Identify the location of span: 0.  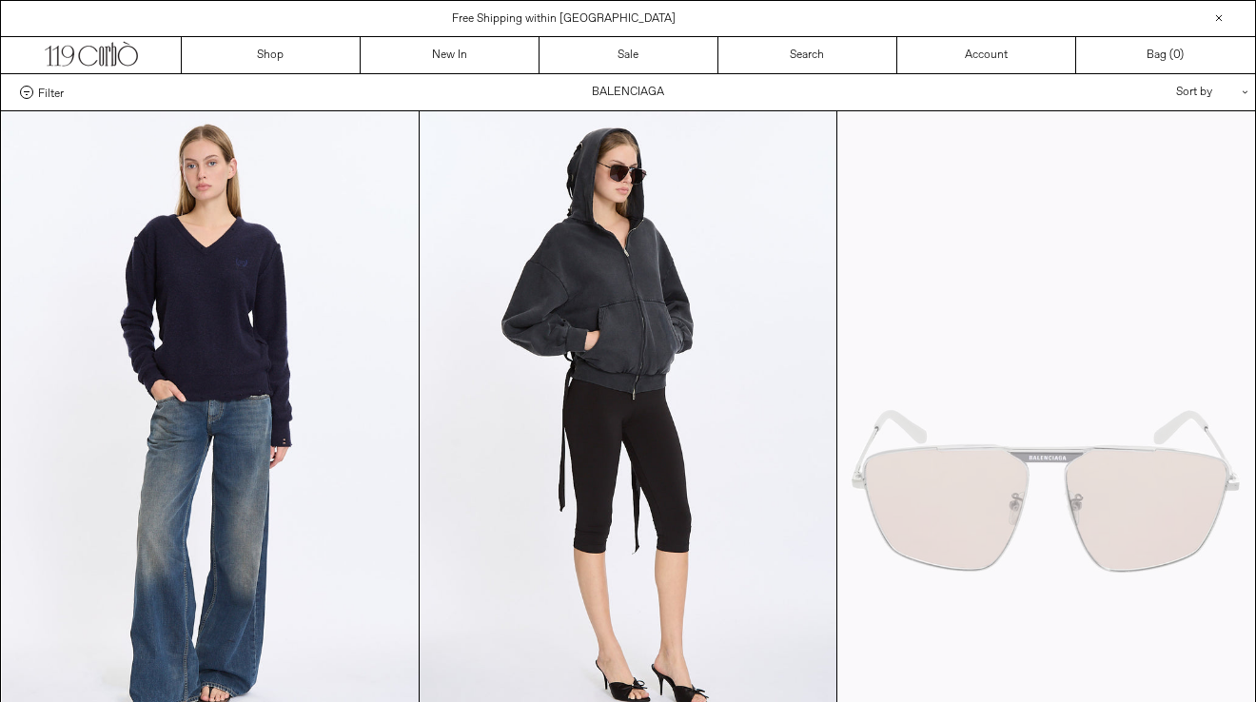
(1176, 55).